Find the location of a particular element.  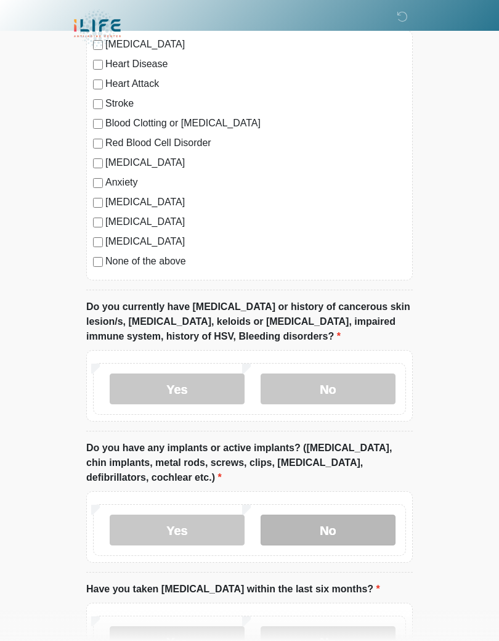

label: Stroke is located at coordinates (256, 104).